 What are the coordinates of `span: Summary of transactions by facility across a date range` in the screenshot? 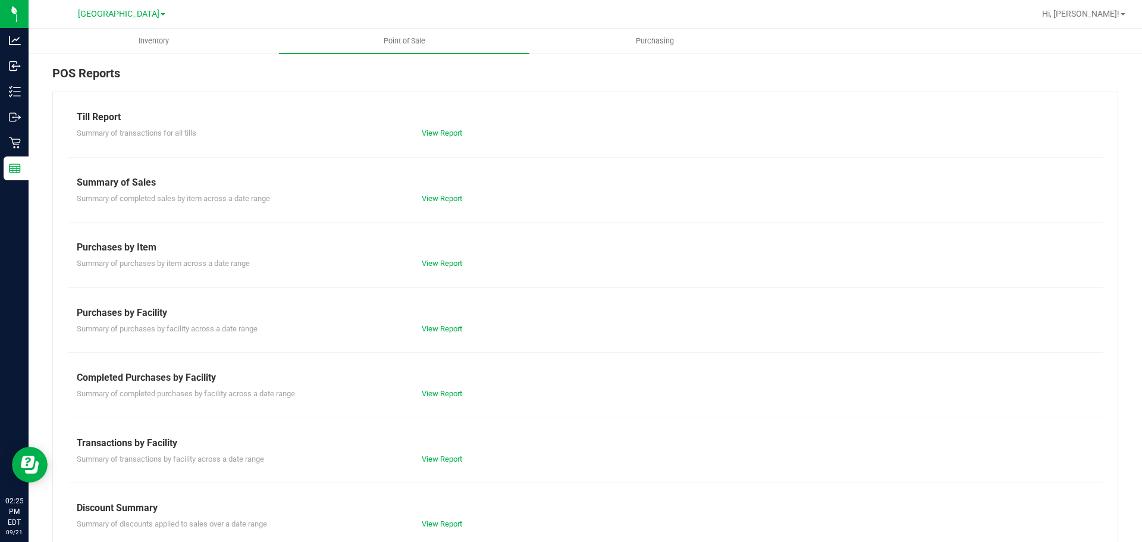 It's located at (170, 459).